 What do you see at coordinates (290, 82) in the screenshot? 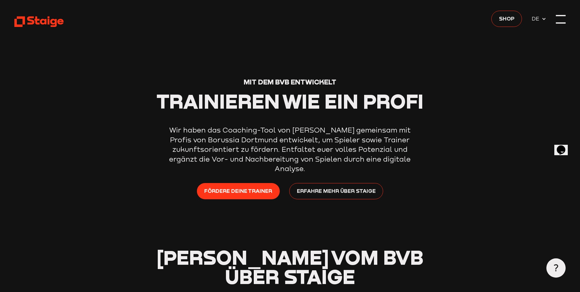
I see `span: Mit dem BVB entwickelt` at bounding box center [290, 82].